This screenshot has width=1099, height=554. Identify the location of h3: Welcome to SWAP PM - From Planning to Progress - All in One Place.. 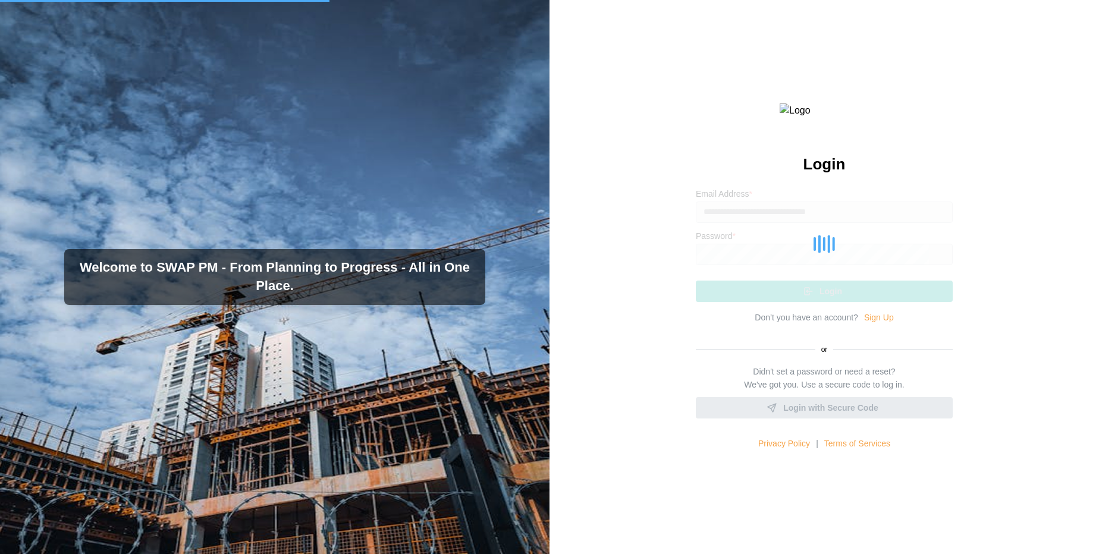
(274, 277).